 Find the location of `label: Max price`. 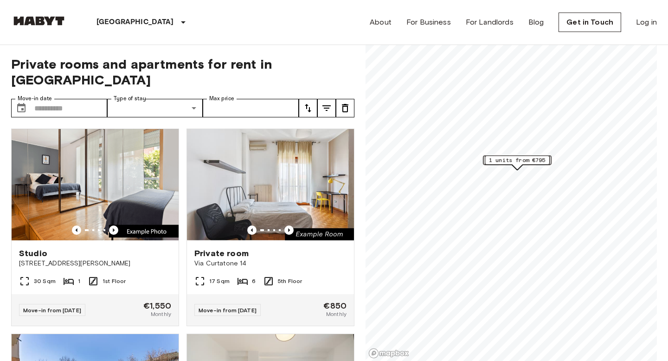

label: Max price is located at coordinates (222, 98).